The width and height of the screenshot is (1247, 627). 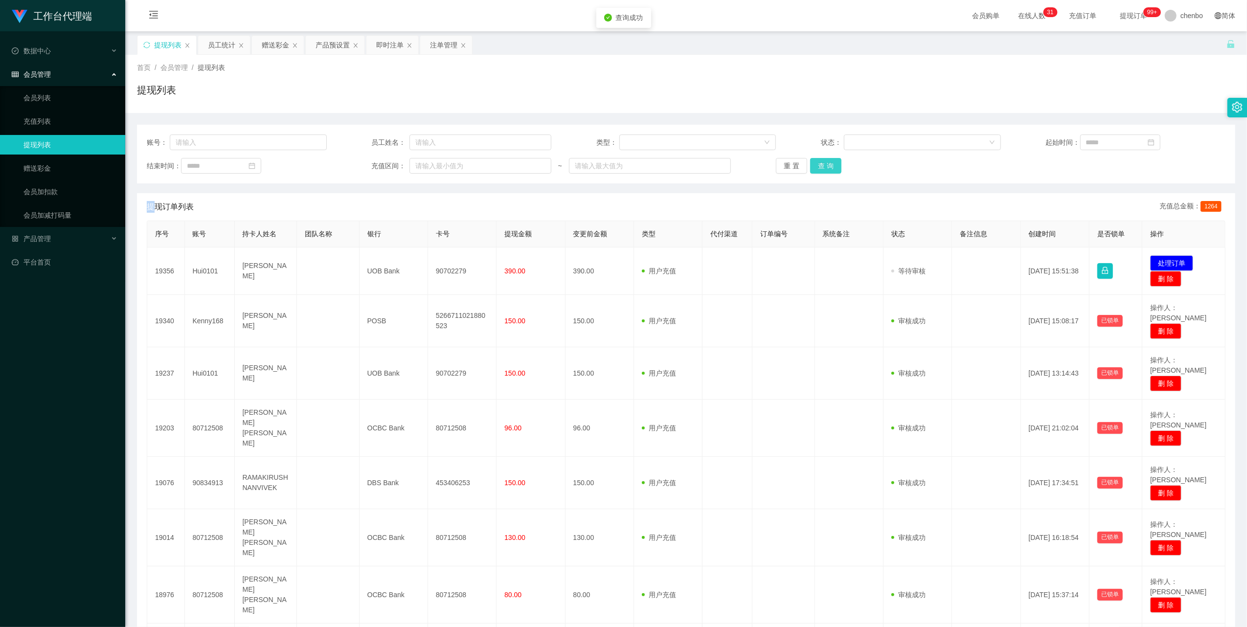 What do you see at coordinates (70, 192) in the screenshot?
I see `a: 会员加扣款` at bounding box center [70, 192].